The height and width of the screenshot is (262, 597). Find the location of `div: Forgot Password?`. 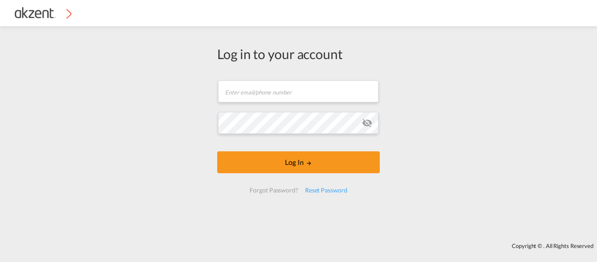

div: Forgot Password? is located at coordinates (273, 190).